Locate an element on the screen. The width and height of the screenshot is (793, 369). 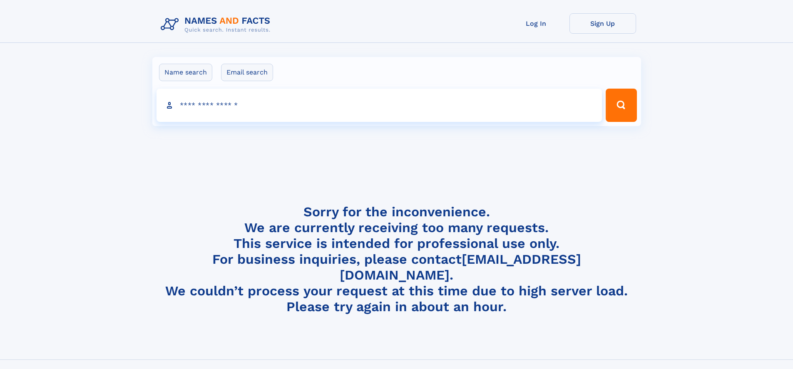
a: Log In is located at coordinates (536, 23).